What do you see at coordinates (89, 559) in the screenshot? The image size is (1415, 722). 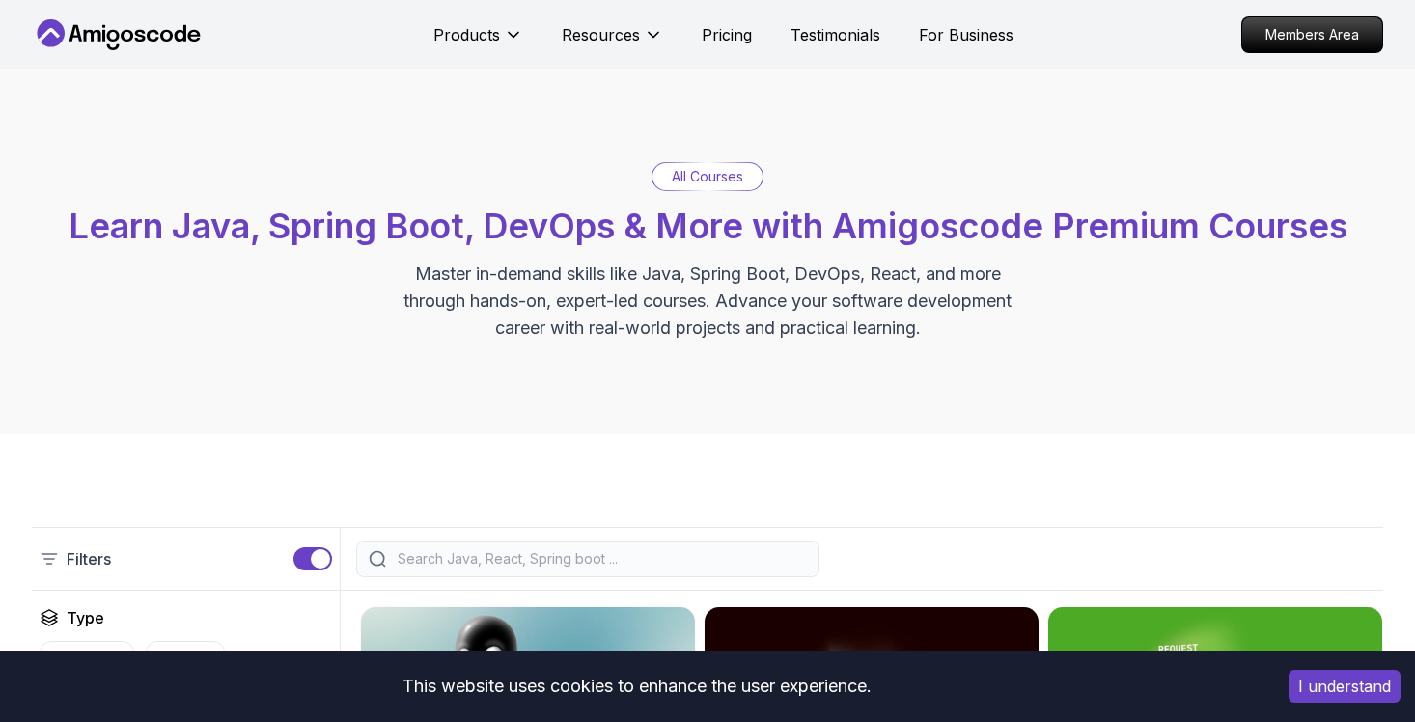 I see `p: Filters` at bounding box center [89, 559].